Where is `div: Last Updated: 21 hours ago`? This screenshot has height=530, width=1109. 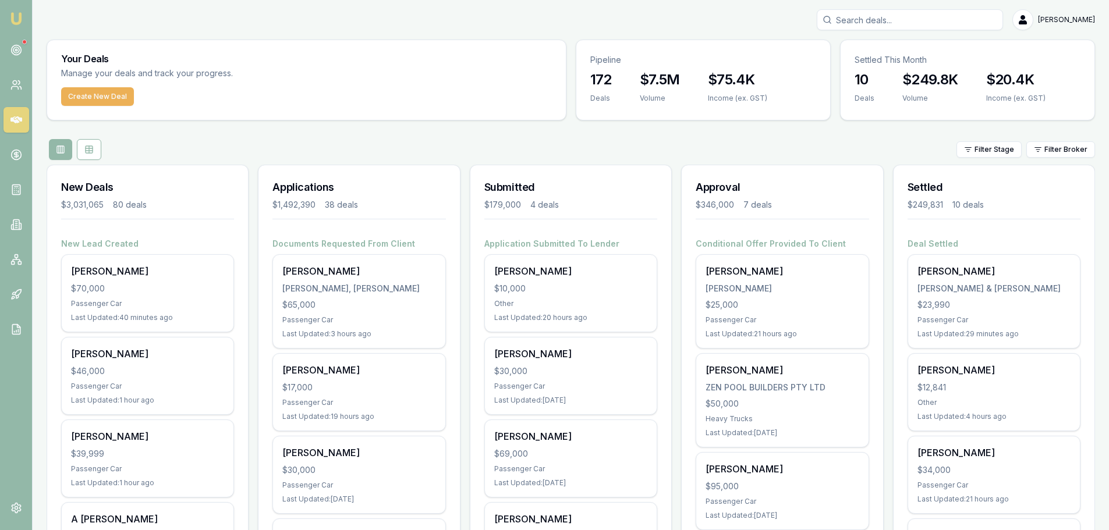
div: Last Updated: 21 hours ago is located at coordinates (993, 499).